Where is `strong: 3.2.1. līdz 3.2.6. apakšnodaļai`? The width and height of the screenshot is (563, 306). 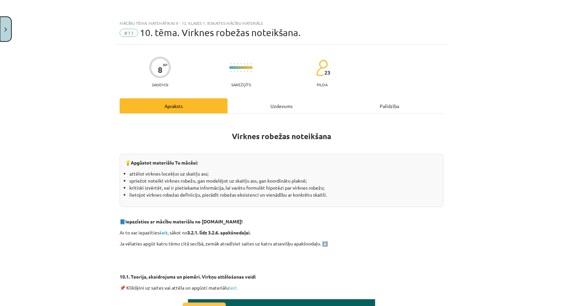
strong: 3.2.1. līdz 3.2.6. apakšnodaļai is located at coordinates (218, 233).